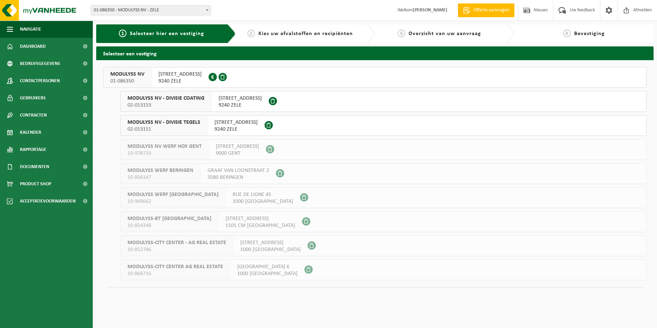  Describe the element at coordinates (401, 33) in the screenshot. I see `span: 3` at that location.